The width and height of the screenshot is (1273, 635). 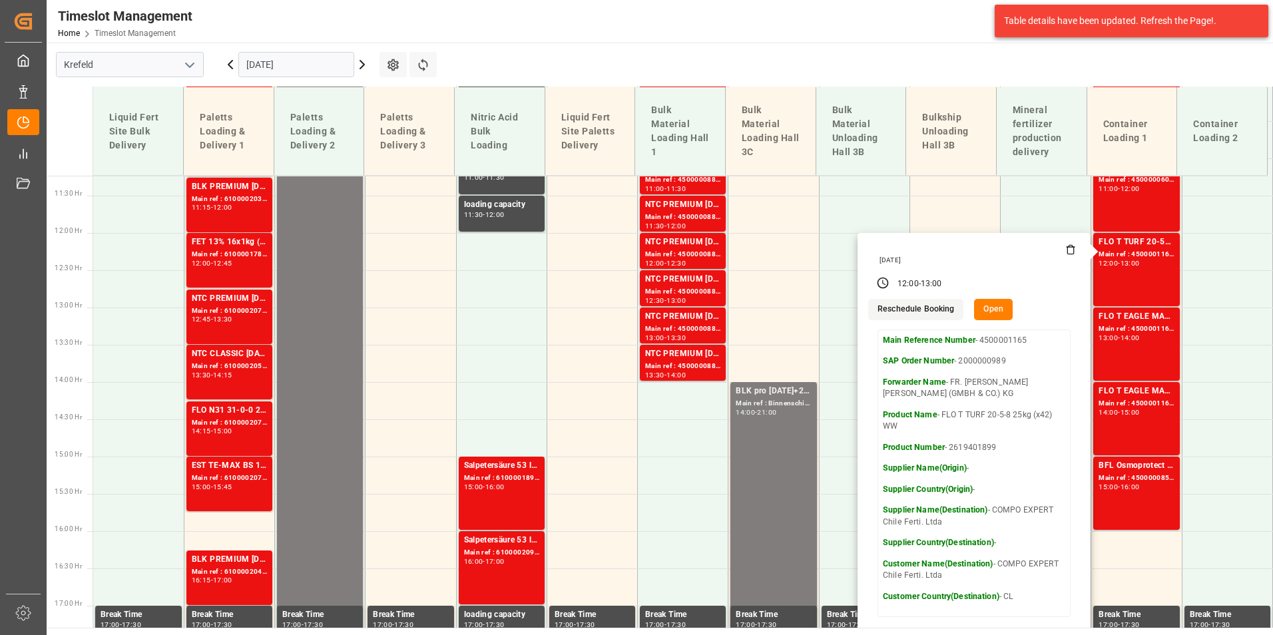 I want to click on span: 11:30 Hr, so click(x=68, y=193).